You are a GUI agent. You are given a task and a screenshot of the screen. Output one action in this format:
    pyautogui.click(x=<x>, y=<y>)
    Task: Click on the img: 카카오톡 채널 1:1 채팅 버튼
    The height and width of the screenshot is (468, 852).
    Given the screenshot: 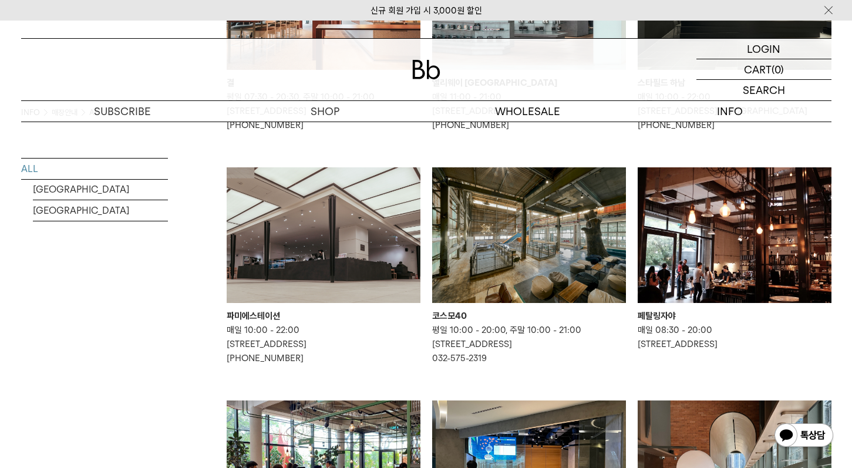 What is the action you would take?
    pyautogui.click(x=804, y=436)
    